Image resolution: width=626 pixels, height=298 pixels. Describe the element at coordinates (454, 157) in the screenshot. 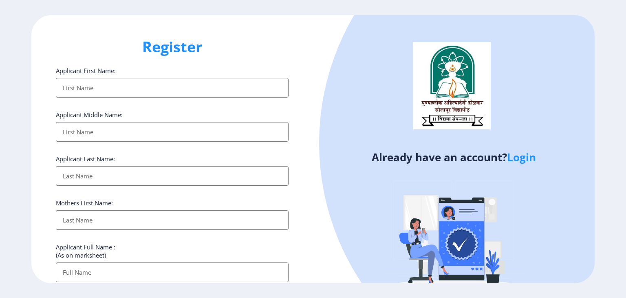

I see `h4: Already have an account?` at that location.